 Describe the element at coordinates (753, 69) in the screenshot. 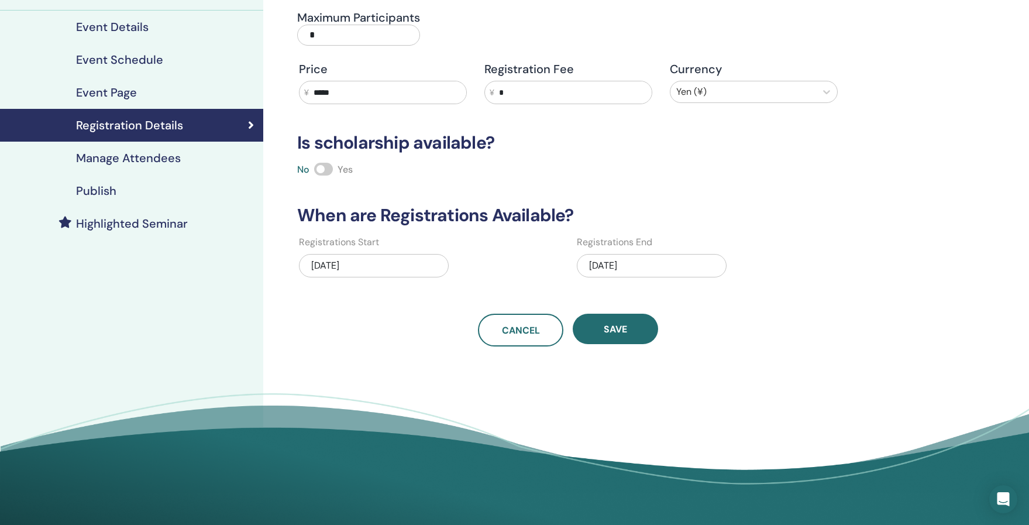

I see `h4: Currency` at that location.